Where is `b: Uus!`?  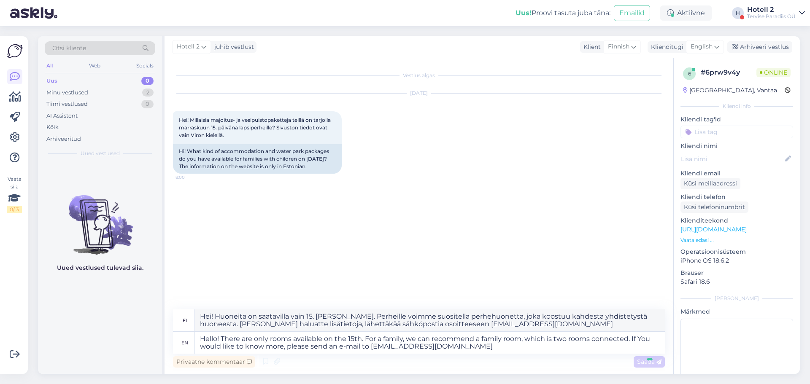 b: Uus! is located at coordinates (524, 13).